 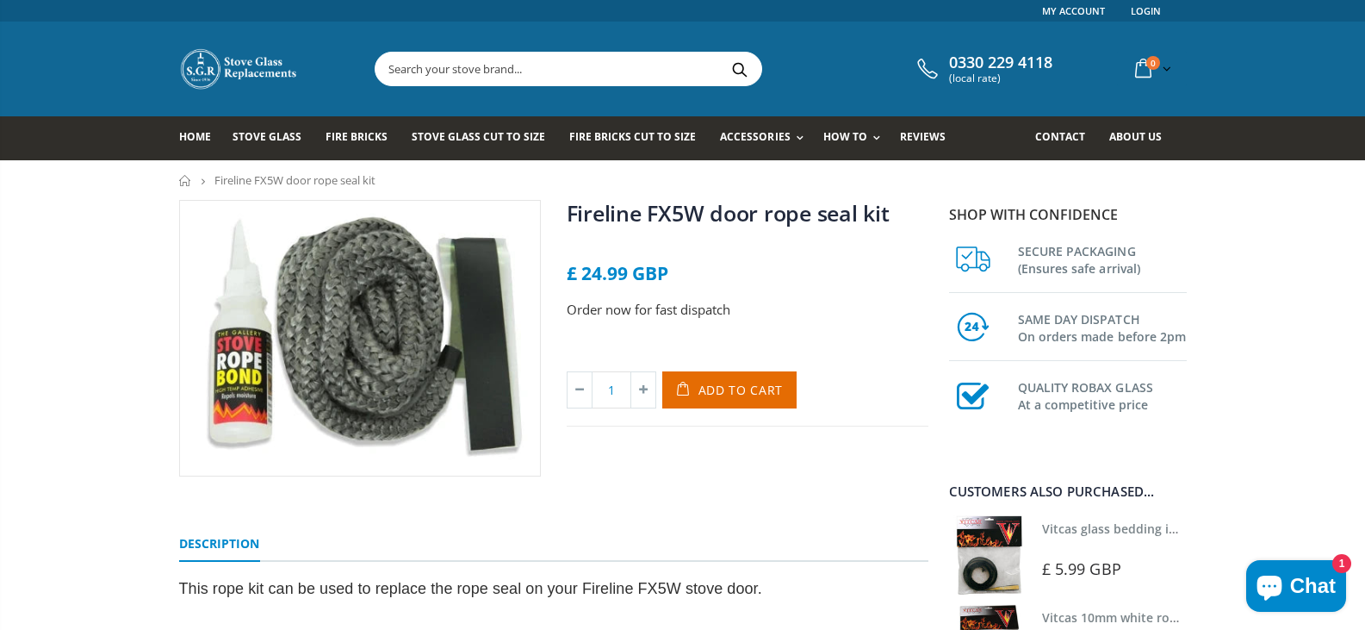 What do you see at coordinates (1082, 568) in the screenshot?
I see `span: £ 5.99 GBP` at bounding box center [1082, 568].